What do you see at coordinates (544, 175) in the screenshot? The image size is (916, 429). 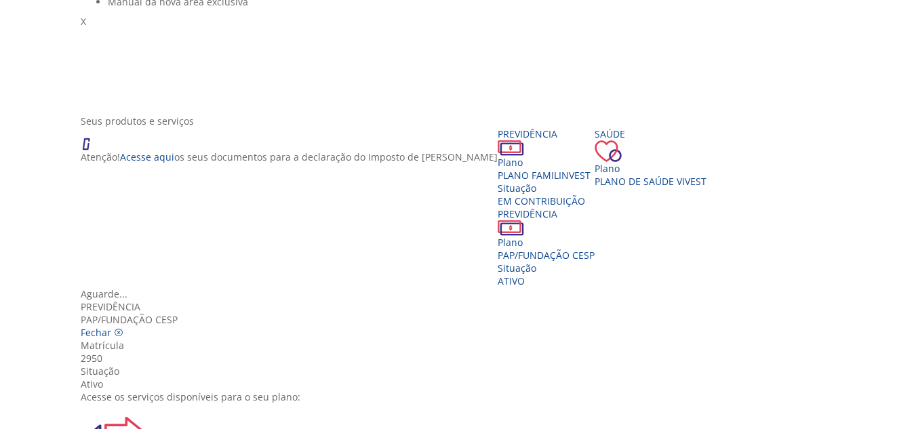 I see `span: PLANO FAMILINVEST` at bounding box center [544, 175].